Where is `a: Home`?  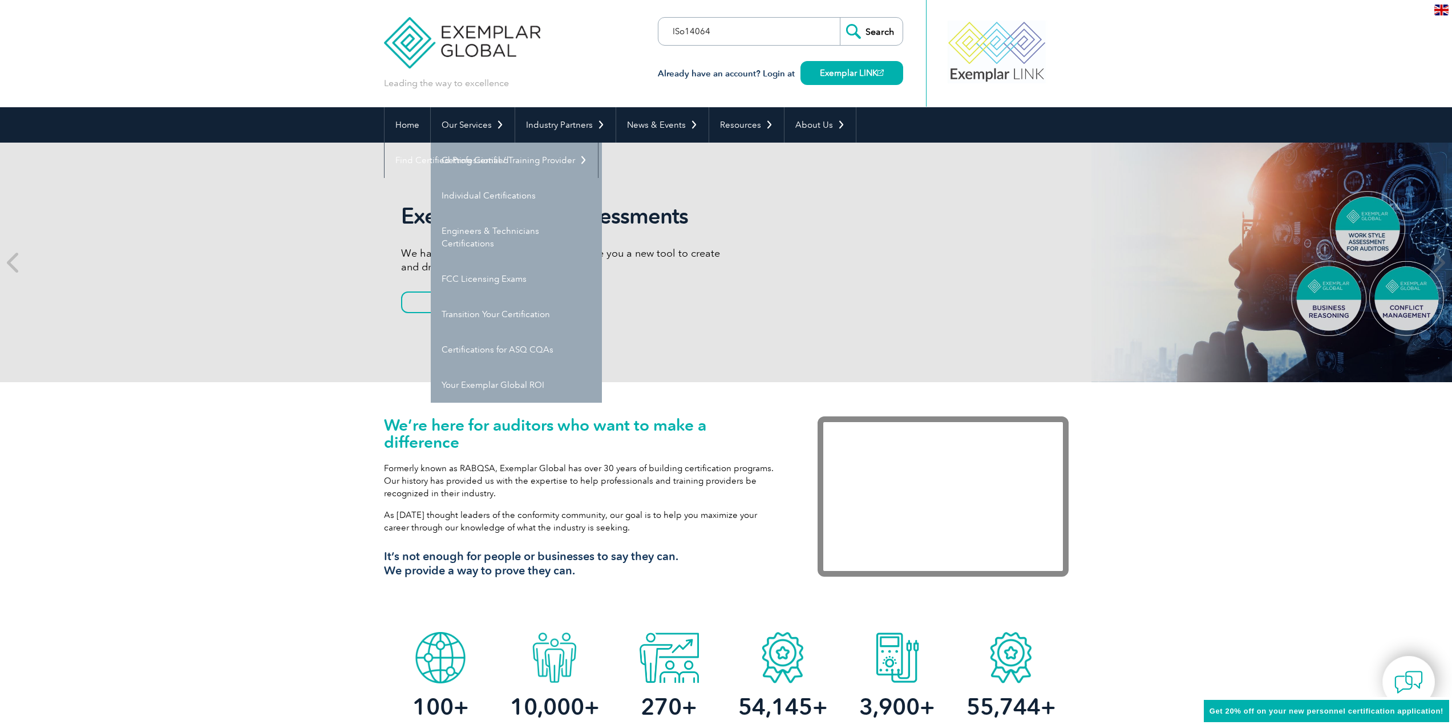
a: Home is located at coordinates (407, 125).